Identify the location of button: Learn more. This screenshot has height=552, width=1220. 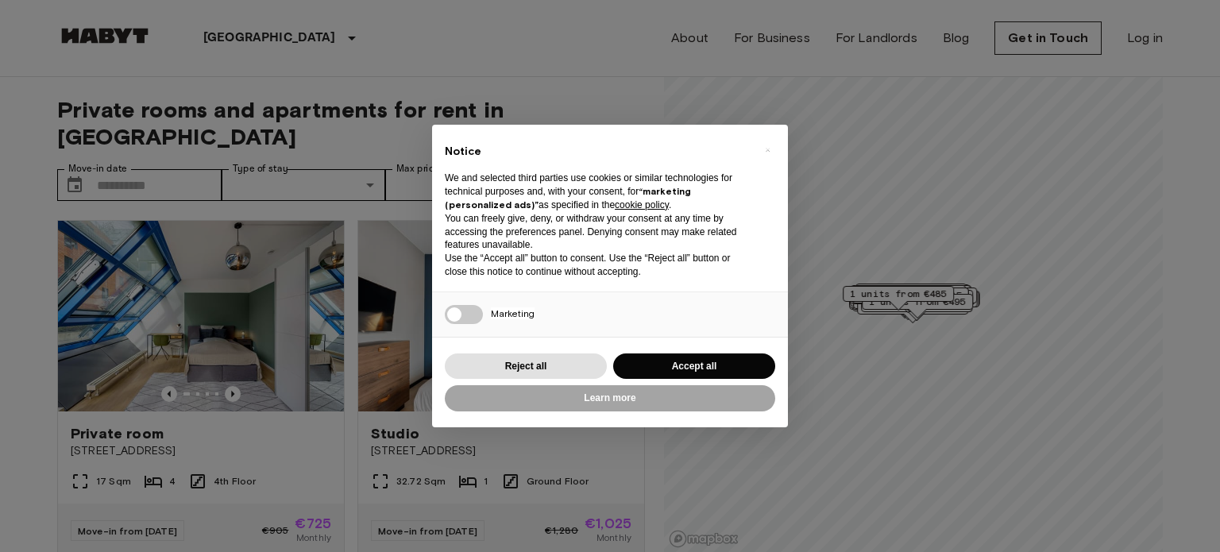
(610, 398).